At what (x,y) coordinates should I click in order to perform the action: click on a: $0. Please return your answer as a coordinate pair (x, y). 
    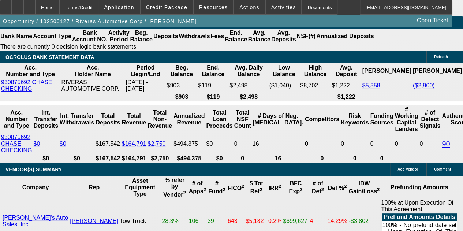
    Looking at the image, I should click on (37, 143).